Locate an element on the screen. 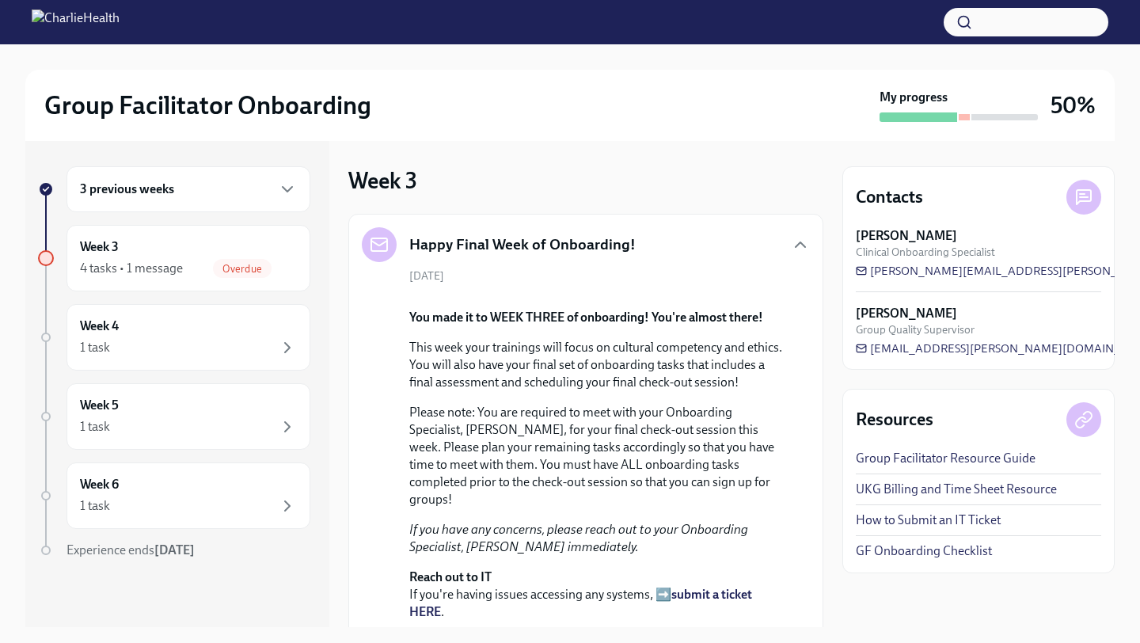 The height and width of the screenshot is (643, 1140). h6: 3 previous weeks is located at coordinates (127, 189).